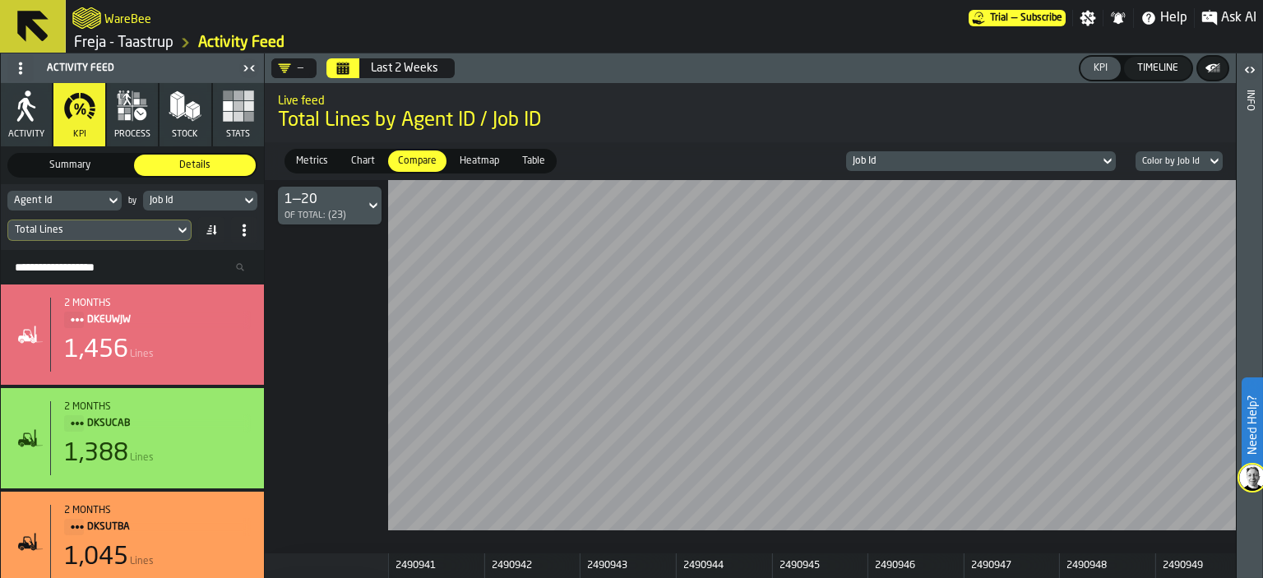  What do you see at coordinates (417, 161) in the screenshot?
I see `label: button-switch-multi-Compare` at bounding box center [417, 161].